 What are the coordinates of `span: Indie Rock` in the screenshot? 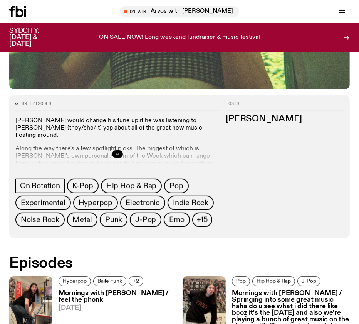 It's located at (190, 203).